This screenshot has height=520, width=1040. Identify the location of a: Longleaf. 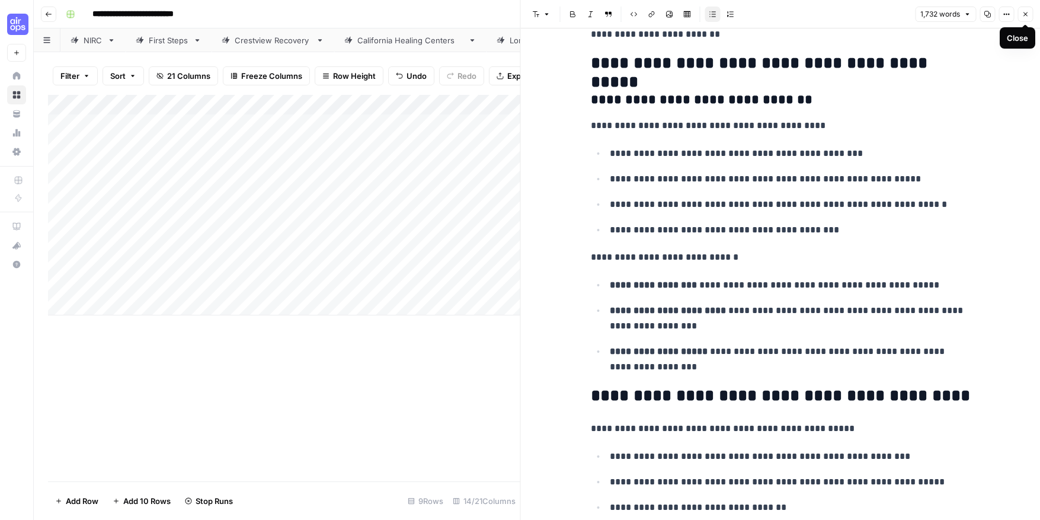
(526, 40).